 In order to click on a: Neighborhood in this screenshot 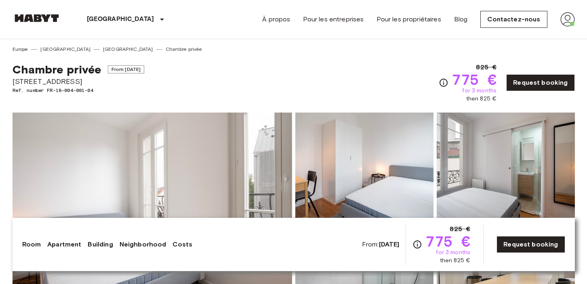, I will do `click(143, 245)`.